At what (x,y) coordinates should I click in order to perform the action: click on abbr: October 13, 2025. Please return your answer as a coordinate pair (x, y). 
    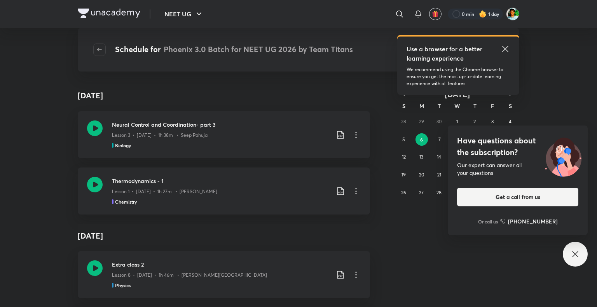
    Looking at the image, I should click on (421, 157).